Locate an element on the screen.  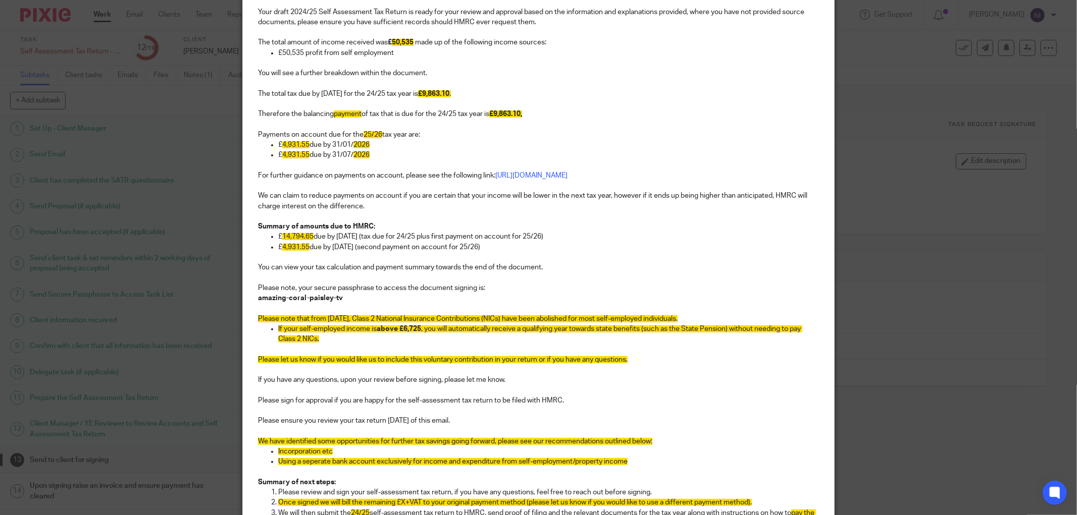
span: Using a seperate bank account exclusively for income and expenditure from self-employment/propert... is located at coordinates (453, 462).